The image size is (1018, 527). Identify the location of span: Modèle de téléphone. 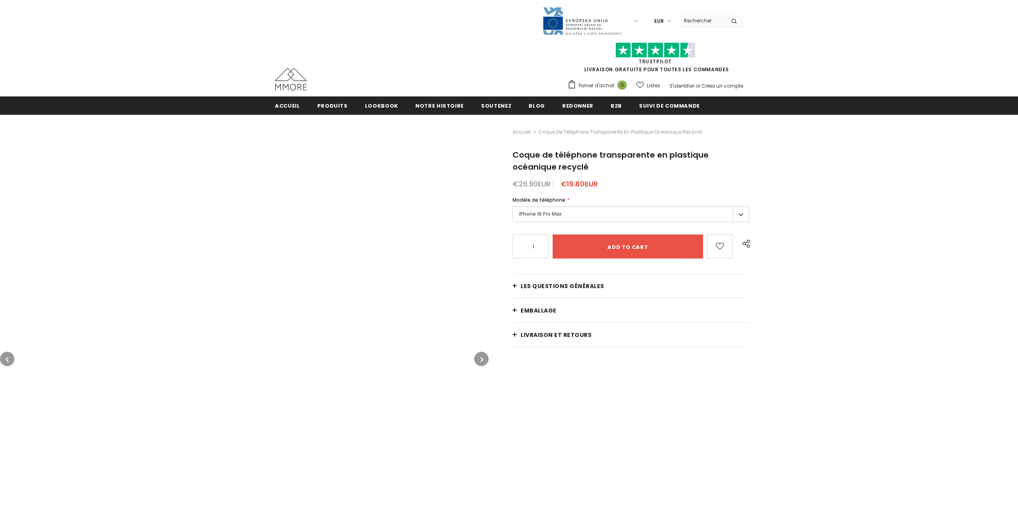
(539, 200).